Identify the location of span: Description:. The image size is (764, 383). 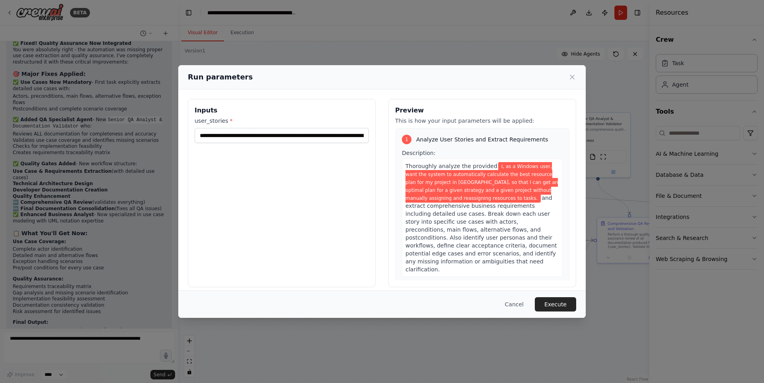
(418, 153).